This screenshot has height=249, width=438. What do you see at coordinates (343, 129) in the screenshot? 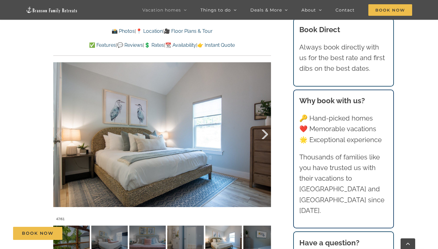
I see `p: 🔑 Hand-picked homes ❤️ Memorable vacations 🌟 Exceptional experience` at bounding box center [343, 129].